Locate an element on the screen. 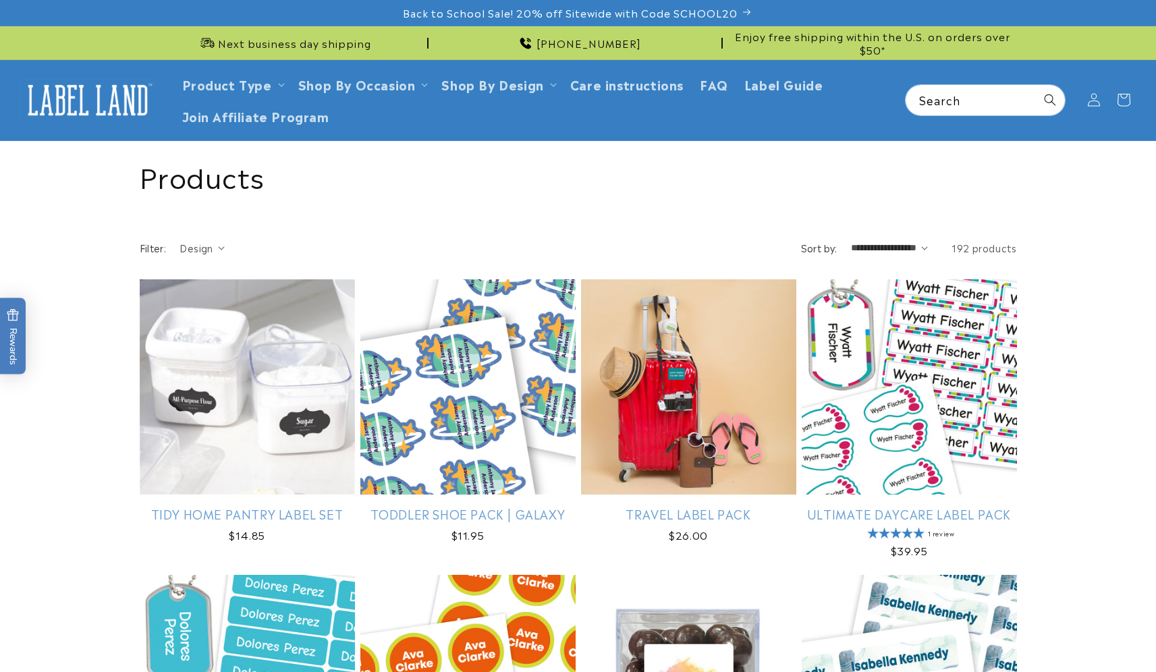  summary: Product Type is located at coordinates (232, 84).